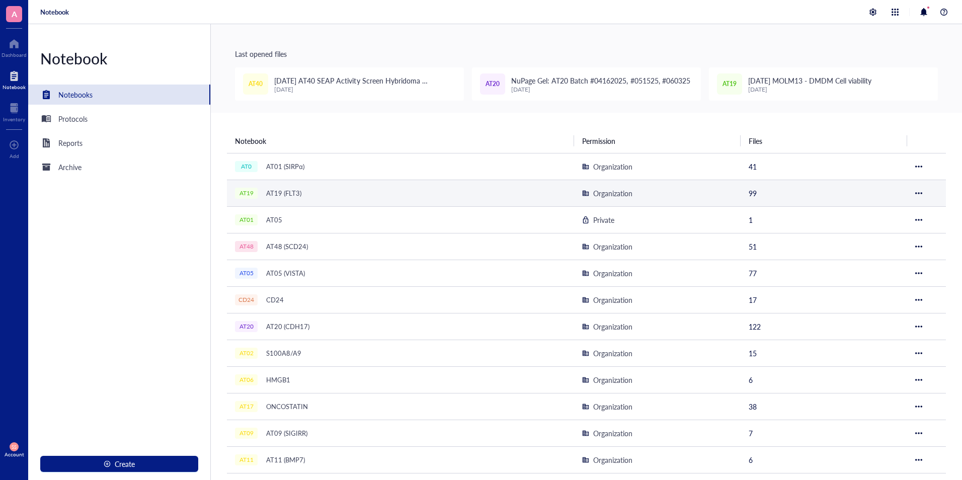  What do you see at coordinates (14, 14) in the screenshot?
I see `span: A` at bounding box center [14, 14].